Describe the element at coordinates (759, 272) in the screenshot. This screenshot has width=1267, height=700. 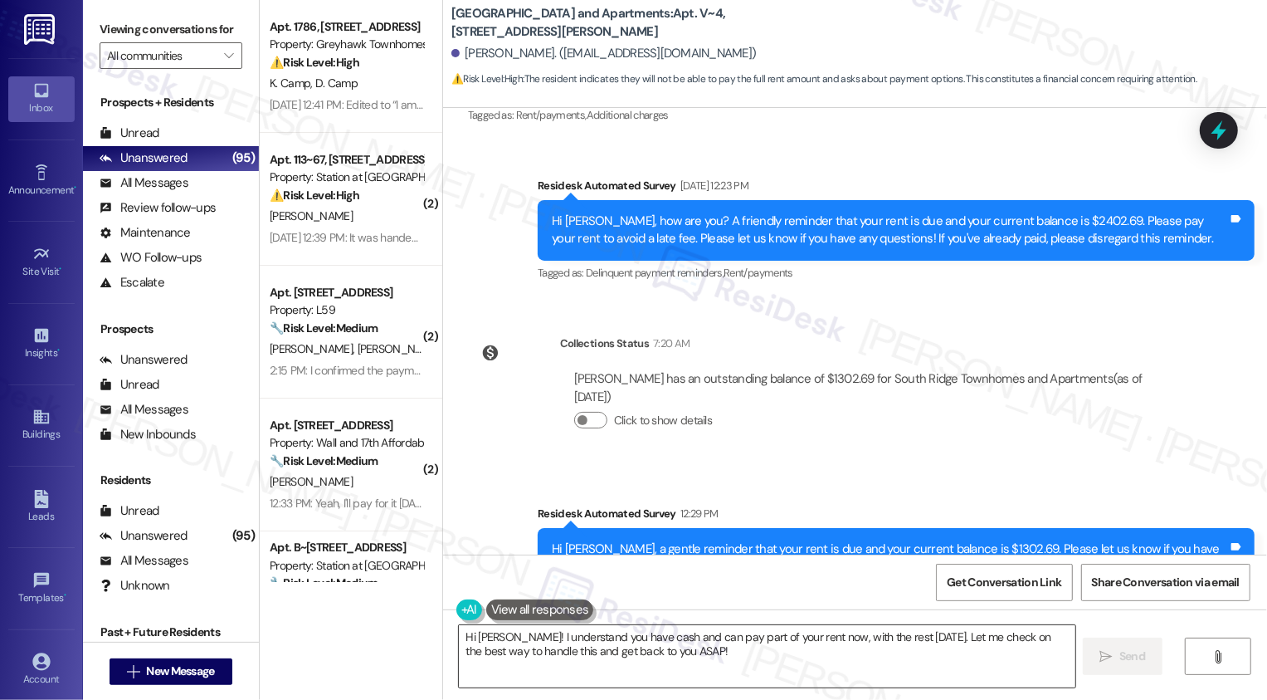
I see `span: Rent/payments` at that location.